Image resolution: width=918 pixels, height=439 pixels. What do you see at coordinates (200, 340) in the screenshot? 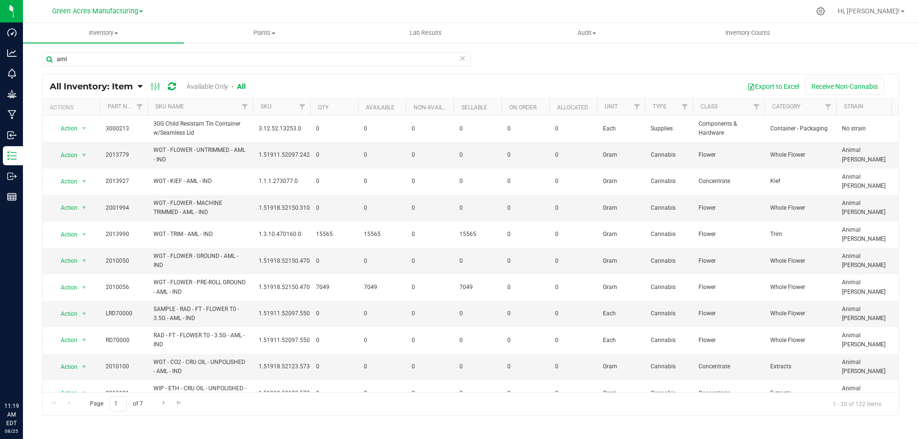
I see `span: RAD - FT - FLOWER T0 - 3.5G - AML - IND` at bounding box center [200, 340].